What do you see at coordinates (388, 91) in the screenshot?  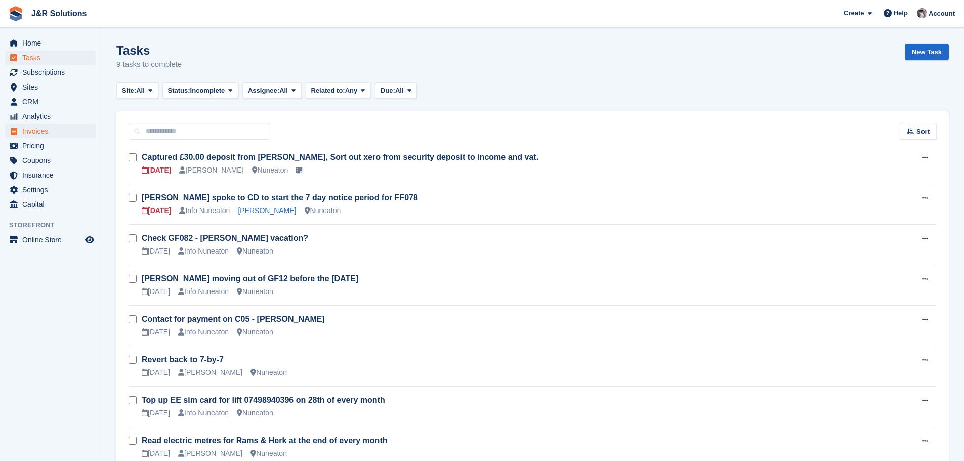 I see `span: Due:` at bounding box center [388, 91].